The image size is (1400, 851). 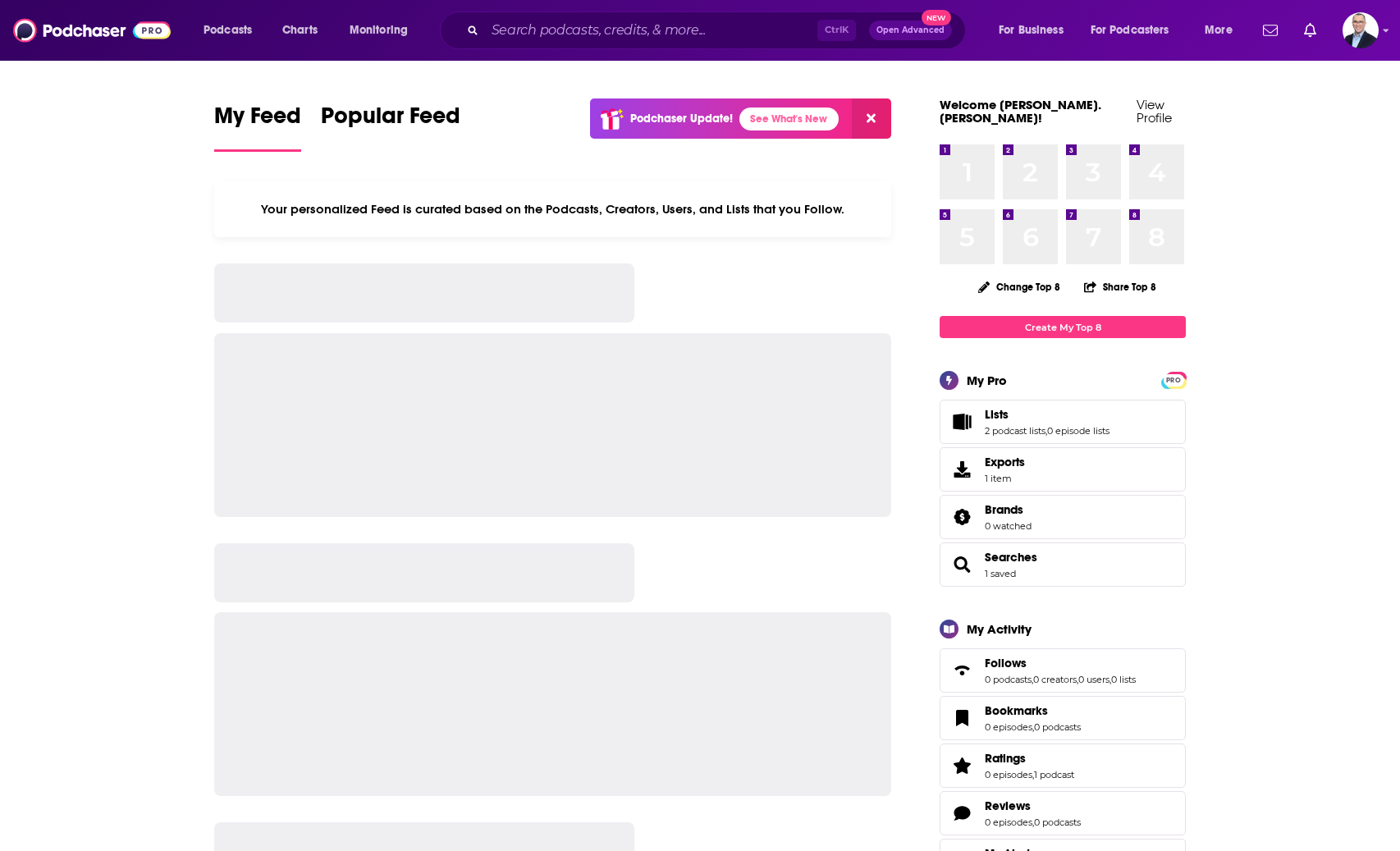 What do you see at coordinates (1094, 680) in the screenshot?
I see `a: 0 users` at bounding box center [1094, 680].